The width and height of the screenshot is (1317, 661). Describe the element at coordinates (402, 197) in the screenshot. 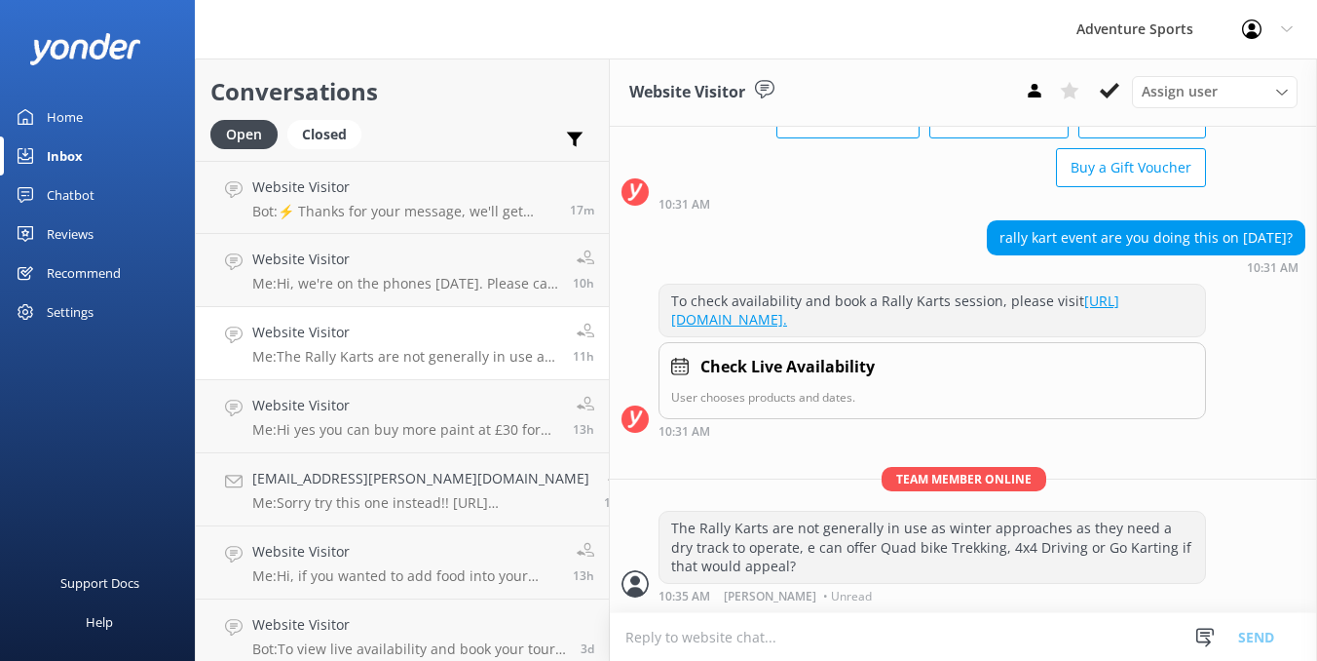

I see `a: Website VisitorBot:⚡ Thanks for your message, we'll get back to you as soon as we can. You're als...` at that location.